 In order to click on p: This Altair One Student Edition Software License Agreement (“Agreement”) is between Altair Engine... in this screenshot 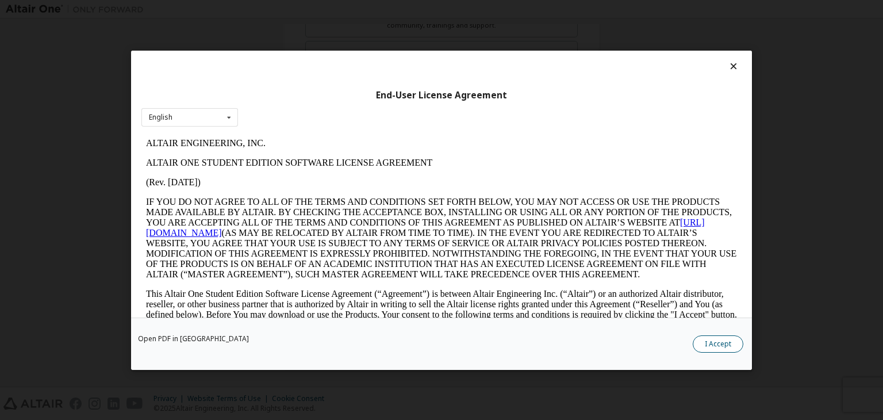, I will do `click(300, 176)`.